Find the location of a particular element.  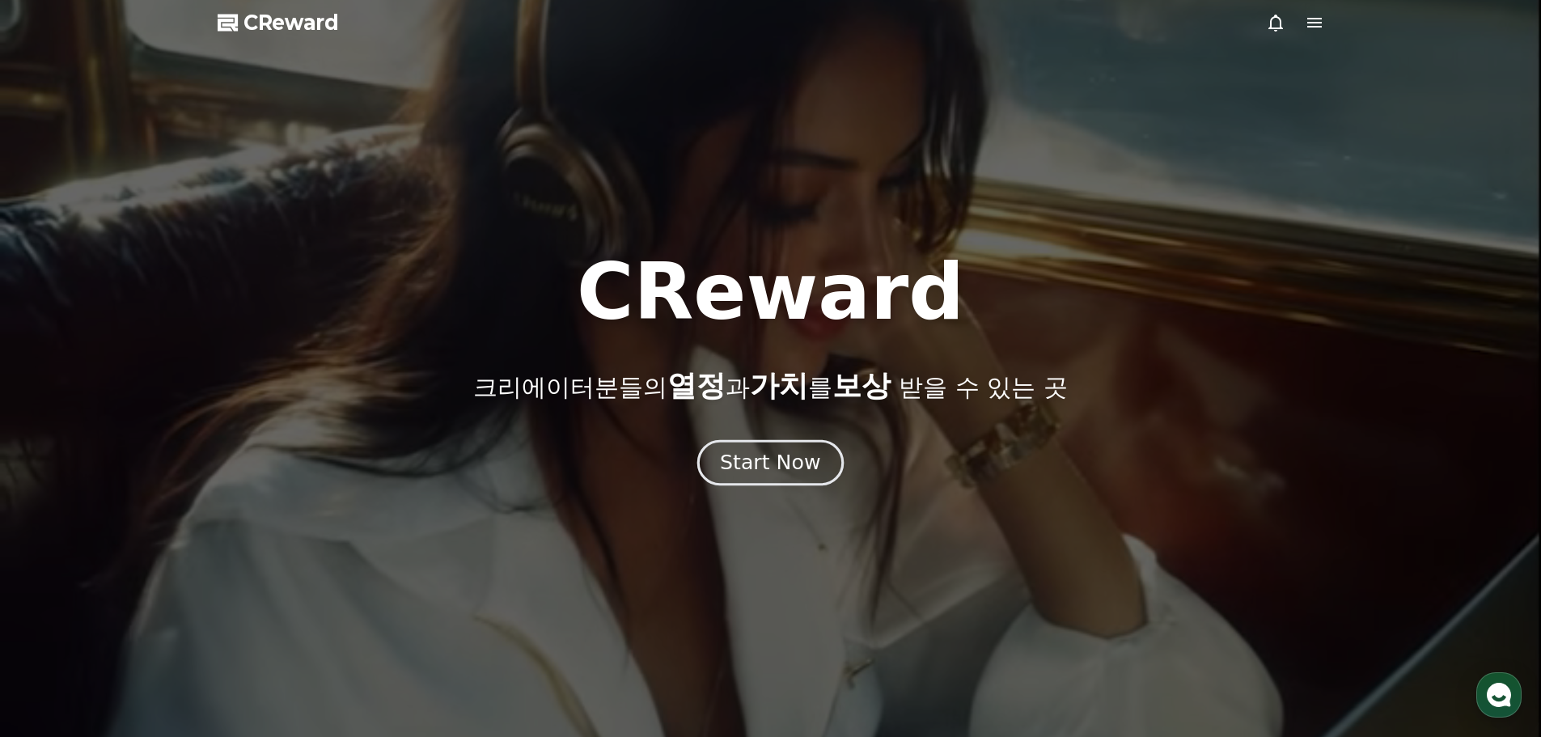

a: 홈 is located at coordinates (56, 533).